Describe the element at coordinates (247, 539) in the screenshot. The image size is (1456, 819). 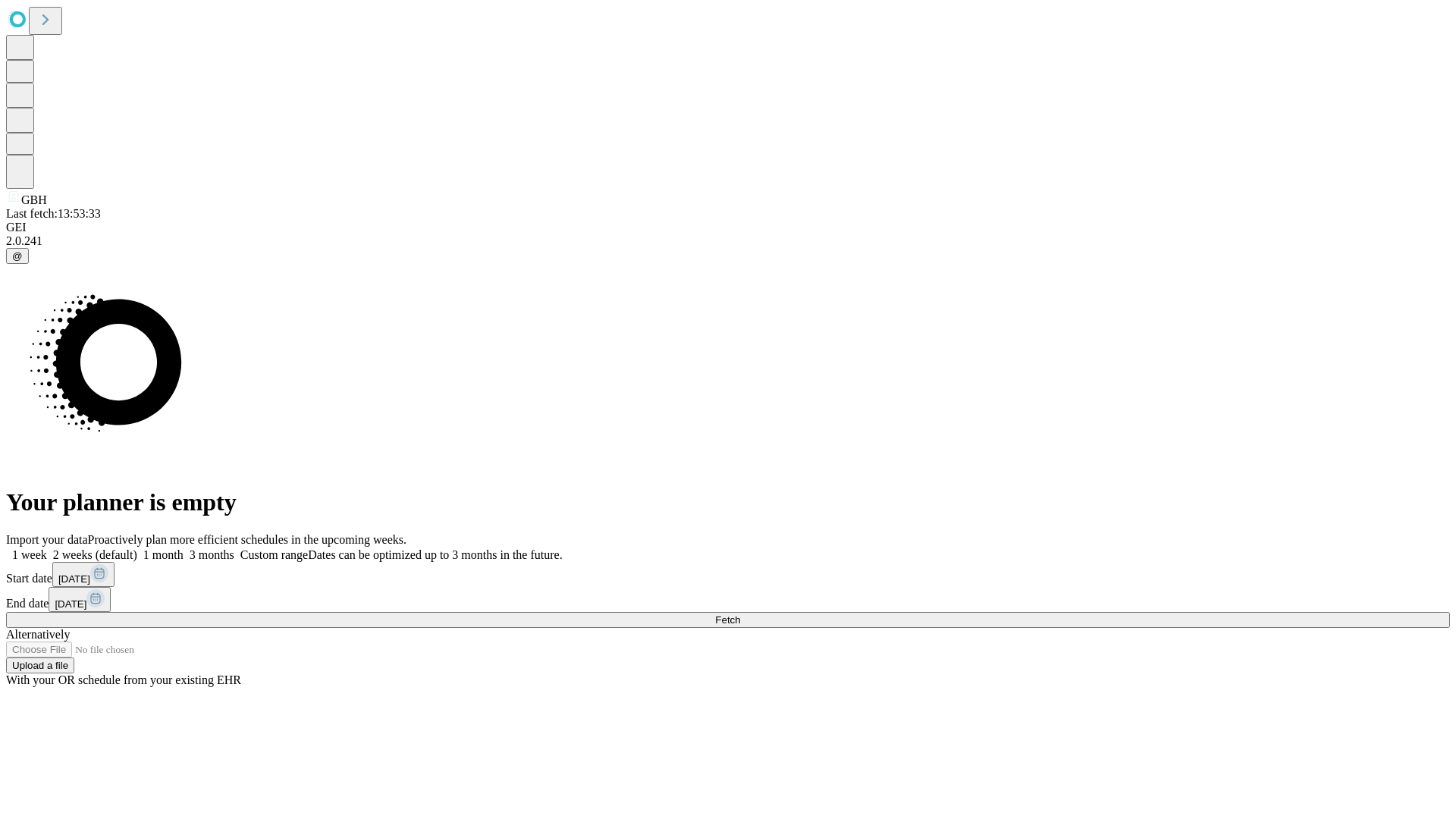
I see `span: Proactively plan more efficient schedules in the upcoming weeks.` at that location.